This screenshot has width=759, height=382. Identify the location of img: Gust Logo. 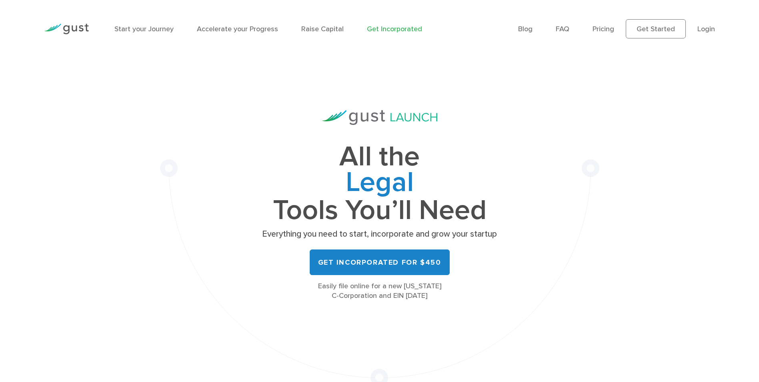
(66, 29).